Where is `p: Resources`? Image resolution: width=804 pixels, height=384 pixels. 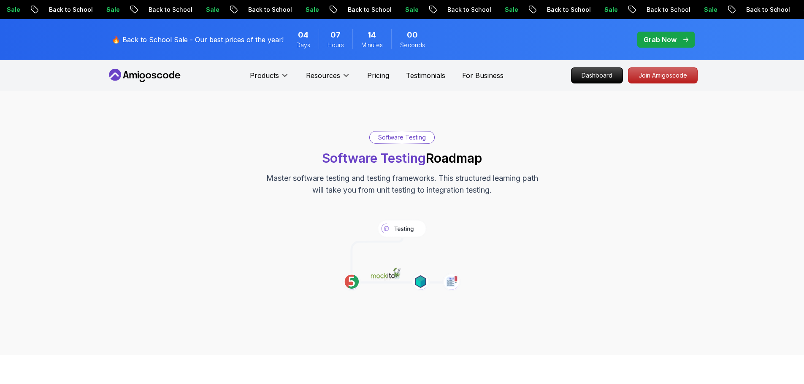 p: Resources is located at coordinates (323, 76).